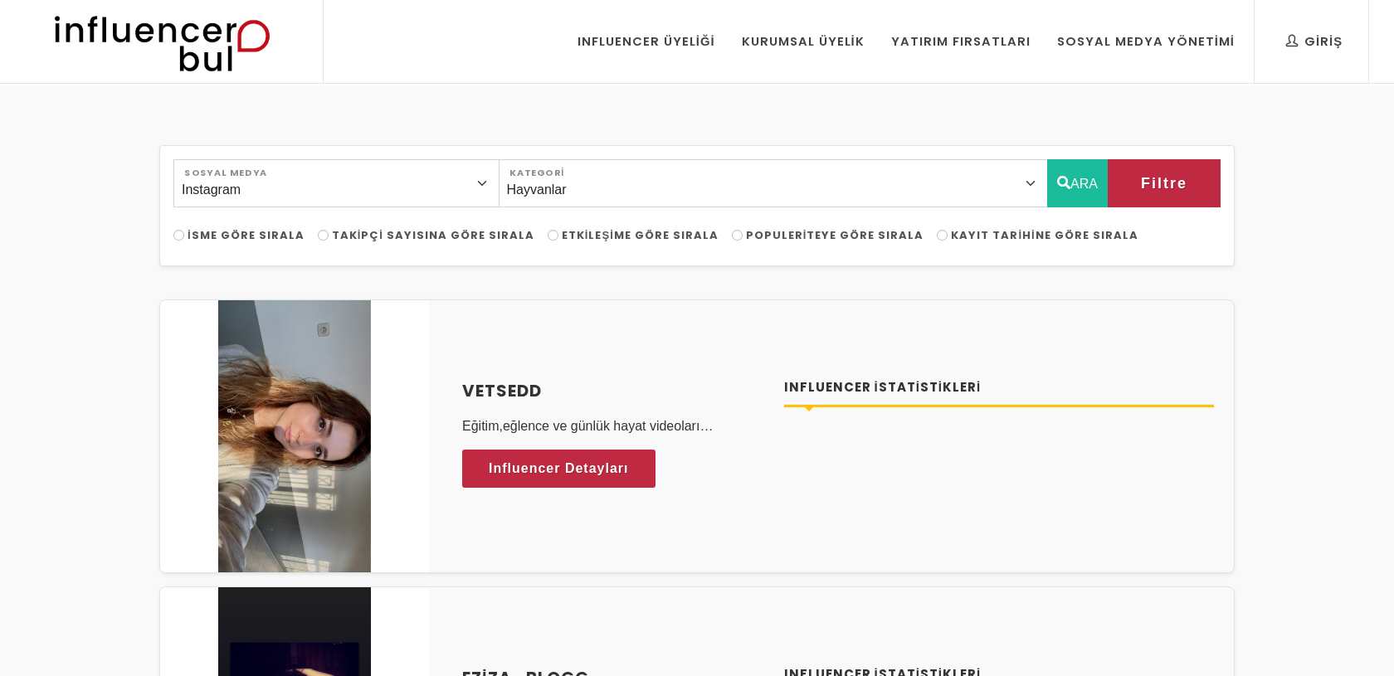  I want to click on input: Kayıt Tarihine Göre Sırala, so click(942, 235).